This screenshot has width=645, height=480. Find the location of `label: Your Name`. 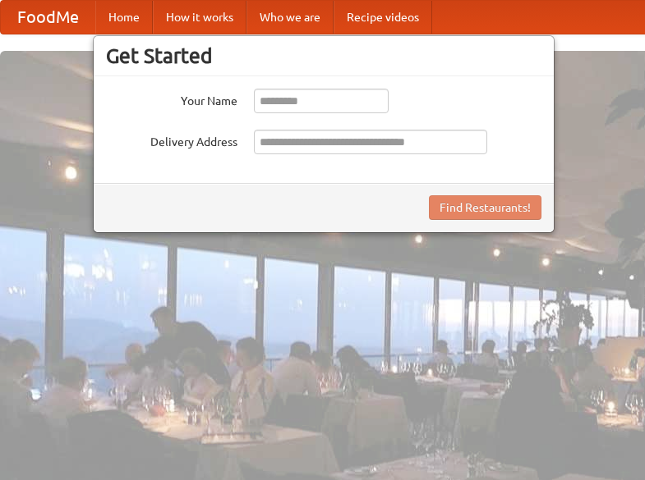

label: Your Name is located at coordinates (172, 99).